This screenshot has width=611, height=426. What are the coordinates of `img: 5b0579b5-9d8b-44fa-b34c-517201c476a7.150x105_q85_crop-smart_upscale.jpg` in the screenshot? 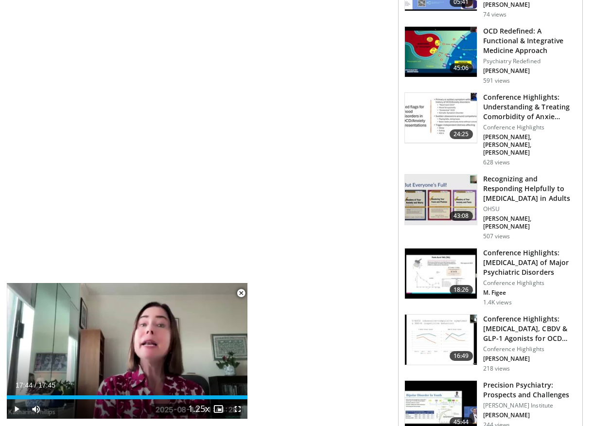 It's located at (441, 52).